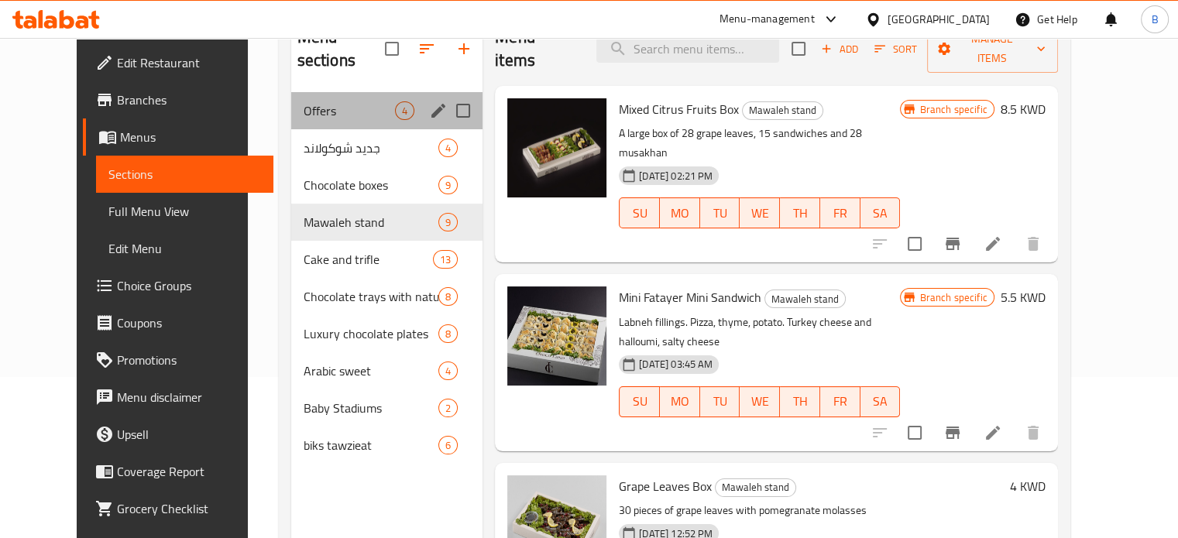 This screenshot has width=1178, height=538. I want to click on button: Sort, so click(895, 49).